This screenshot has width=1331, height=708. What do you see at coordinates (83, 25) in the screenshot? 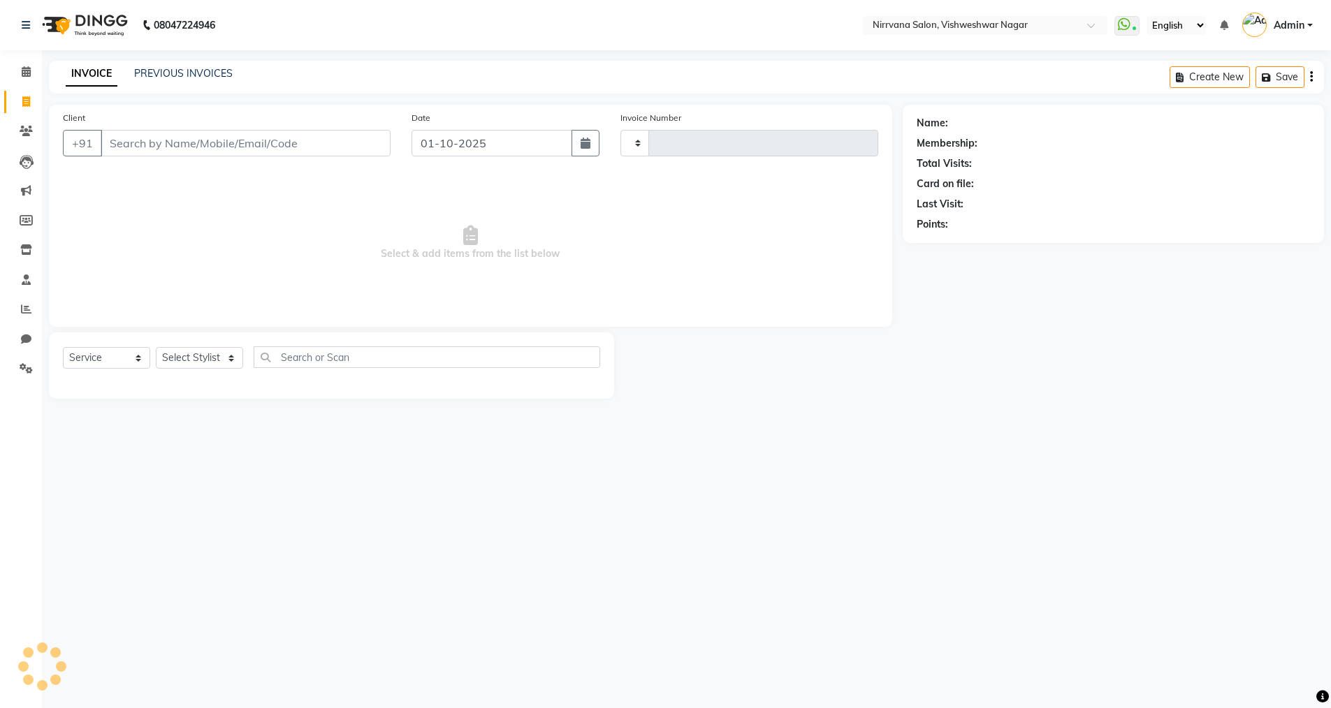
I see `img: logo` at bounding box center [83, 25].